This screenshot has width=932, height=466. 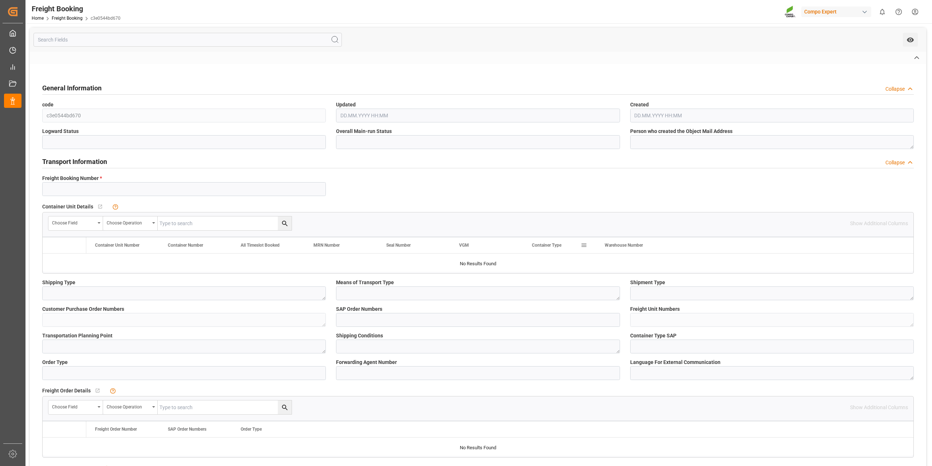 What do you see at coordinates (681, 131) in the screenshot?
I see `span: Person who created the Object Mail Address` at bounding box center [681, 131].